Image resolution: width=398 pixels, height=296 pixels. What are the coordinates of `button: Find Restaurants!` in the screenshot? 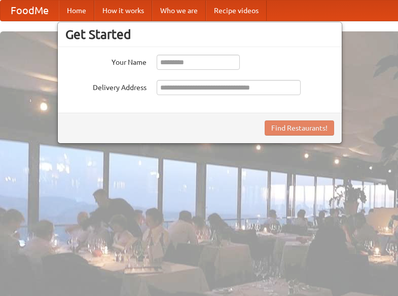 It's located at (299, 128).